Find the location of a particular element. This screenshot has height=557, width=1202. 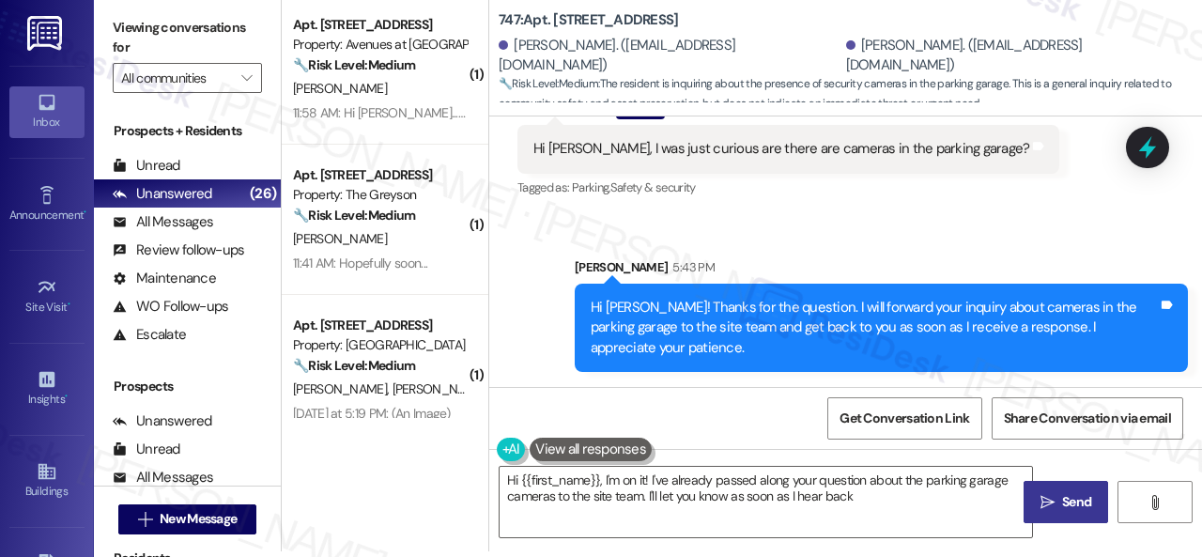

div: Maintenance is located at coordinates (164, 278).